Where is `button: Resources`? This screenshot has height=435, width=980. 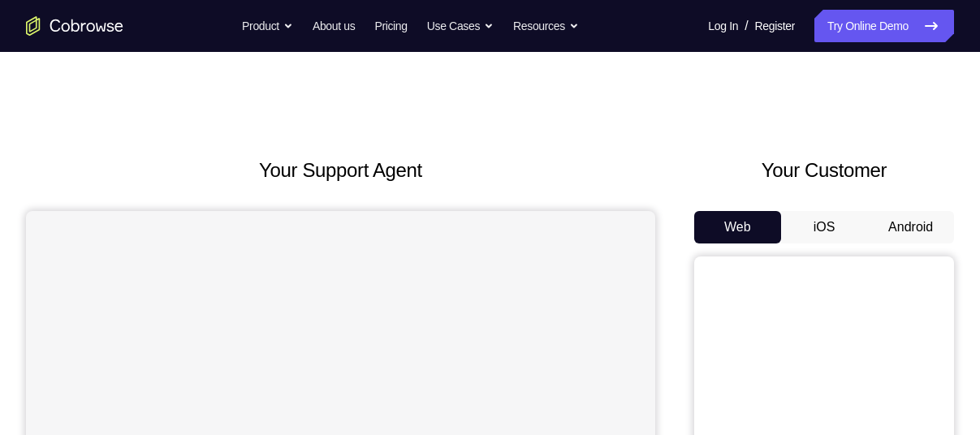 button: Resources is located at coordinates (546, 26).